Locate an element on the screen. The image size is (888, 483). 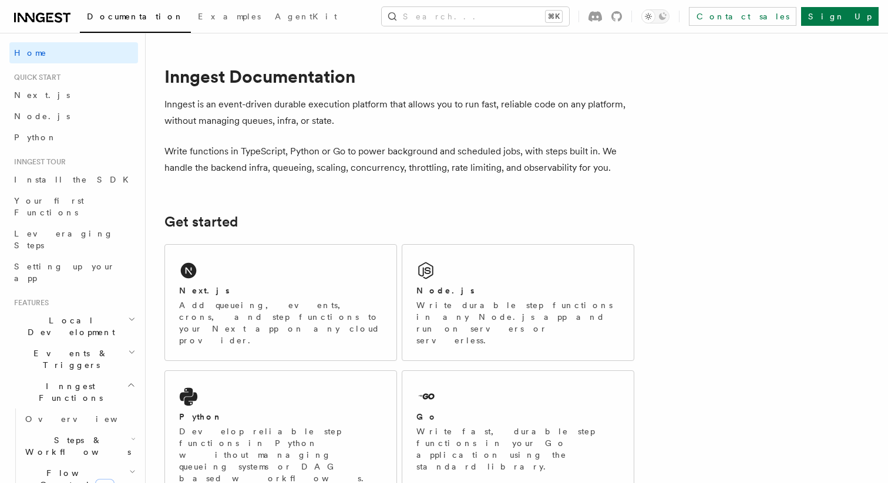
a: Examples is located at coordinates (229, 18).